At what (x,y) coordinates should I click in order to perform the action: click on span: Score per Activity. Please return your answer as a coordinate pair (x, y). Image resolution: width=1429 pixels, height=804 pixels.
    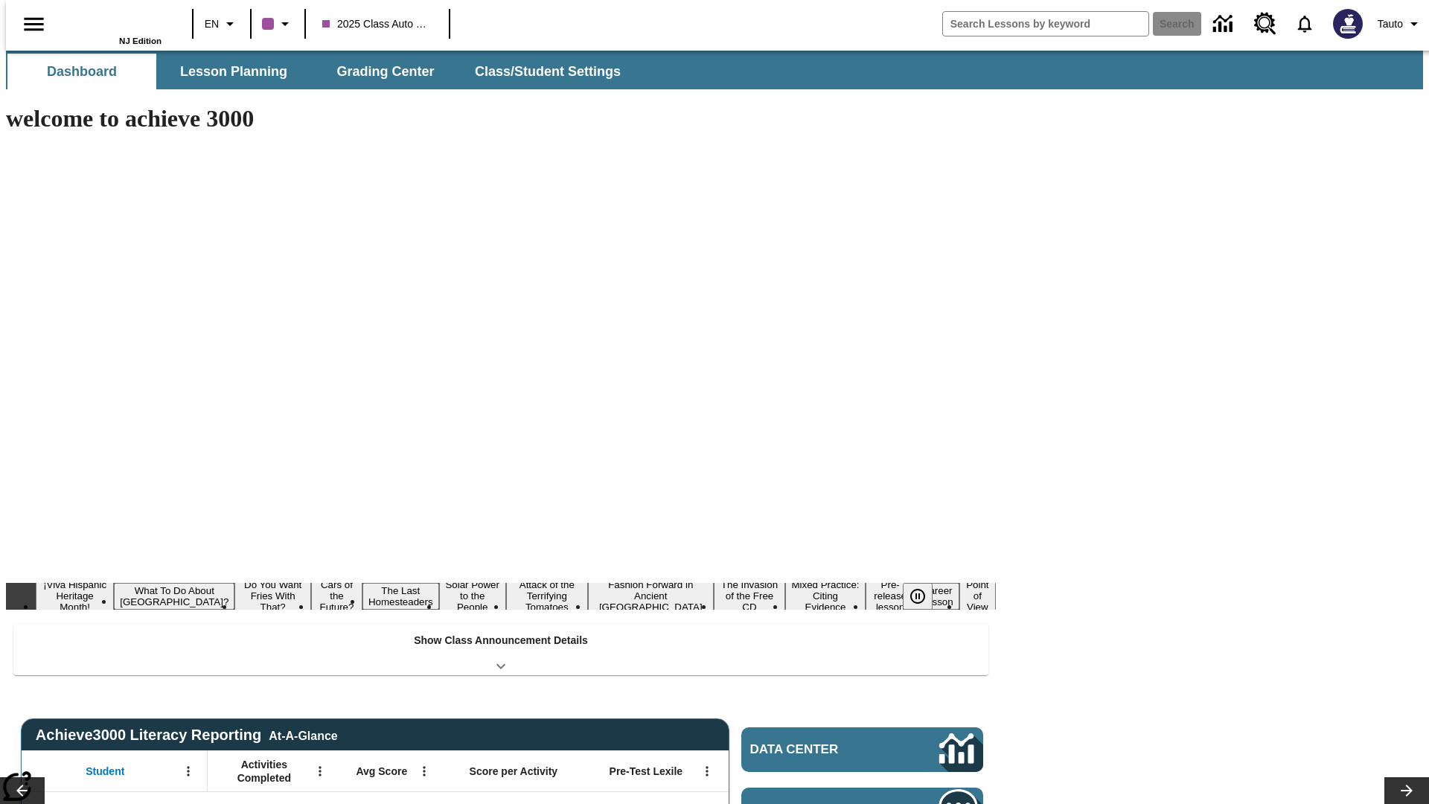
    Looking at the image, I should click on (514, 771).